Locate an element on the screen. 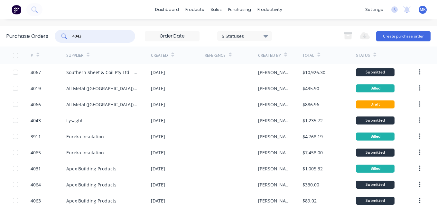  div: purchasing is located at coordinates (239, 10).